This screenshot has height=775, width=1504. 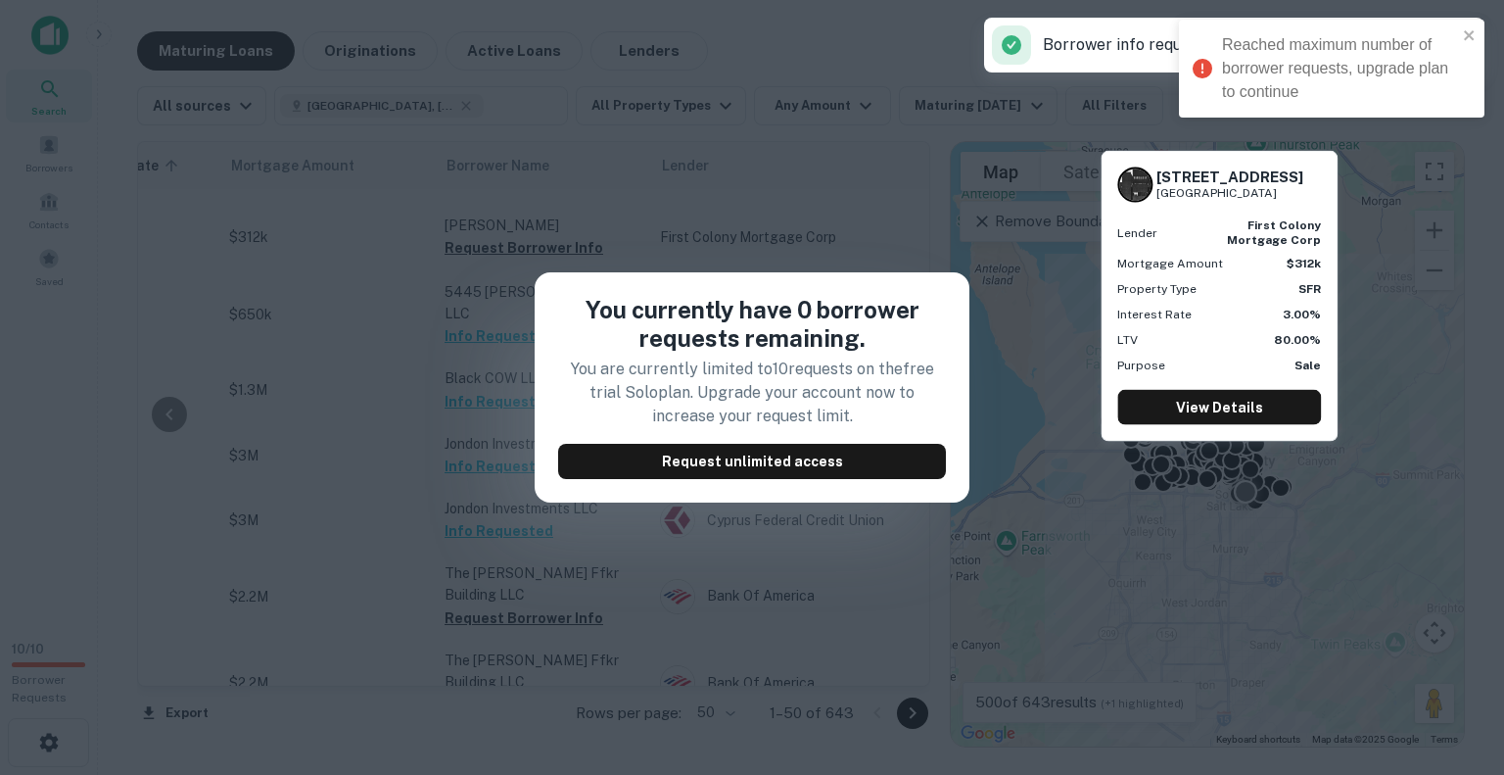 I want to click on div: Reached maximum number of borrower requests, upgrade plan to continue, so click(x=1340, y=69).